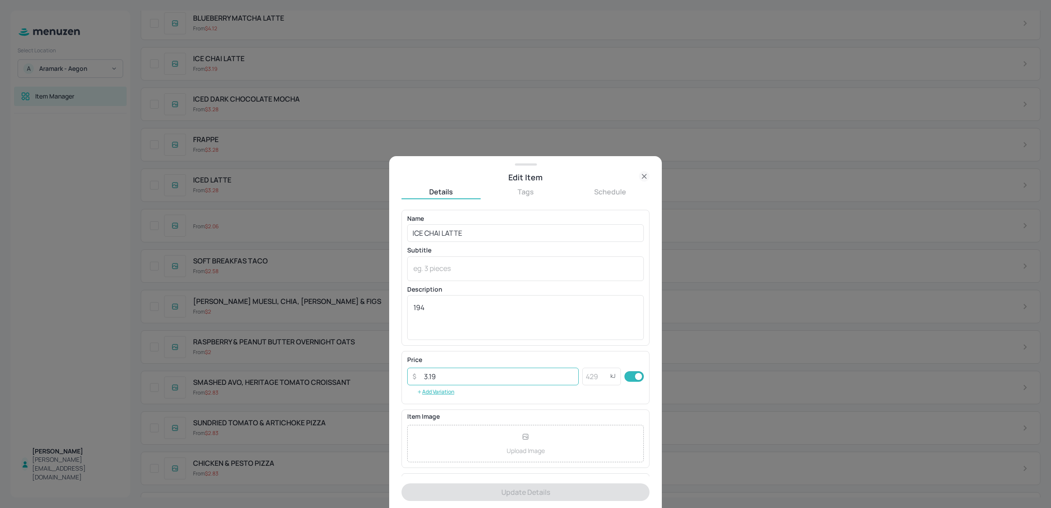 The width and height of the screenshot is (1051, 508). What do you see at coordinates (526, 192) in the screenshot?
I see `button: Tags` at bounding box center [526, 192].